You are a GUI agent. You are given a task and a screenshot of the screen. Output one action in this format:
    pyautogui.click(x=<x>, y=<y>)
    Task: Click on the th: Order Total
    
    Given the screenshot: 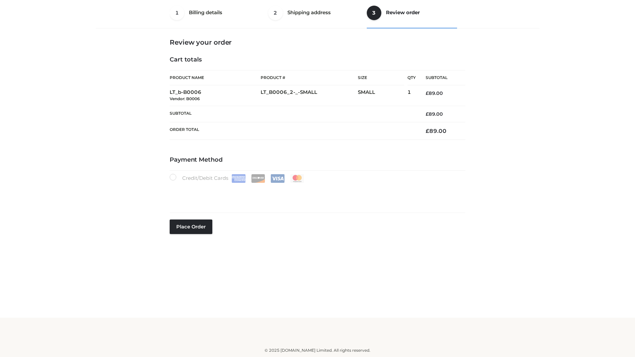 What is the action you would take?
    pyautogui.click(x=293, y=131)
    